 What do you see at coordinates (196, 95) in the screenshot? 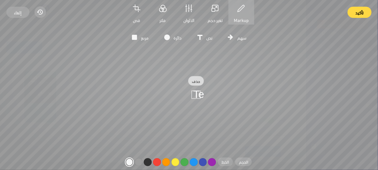
I see `text: Te` at bounding box center [196, 95].